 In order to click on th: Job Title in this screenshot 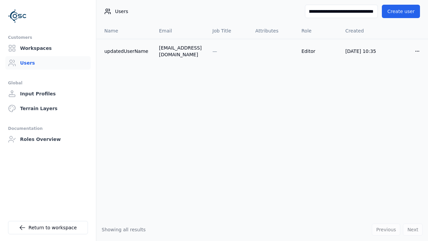, I will do `click(228, 31)`.